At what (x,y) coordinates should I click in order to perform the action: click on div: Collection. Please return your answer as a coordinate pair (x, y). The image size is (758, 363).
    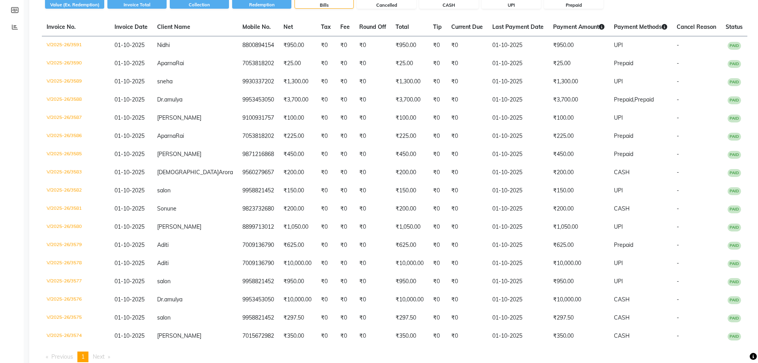
    Looking at the image, I should click on (199, 5).